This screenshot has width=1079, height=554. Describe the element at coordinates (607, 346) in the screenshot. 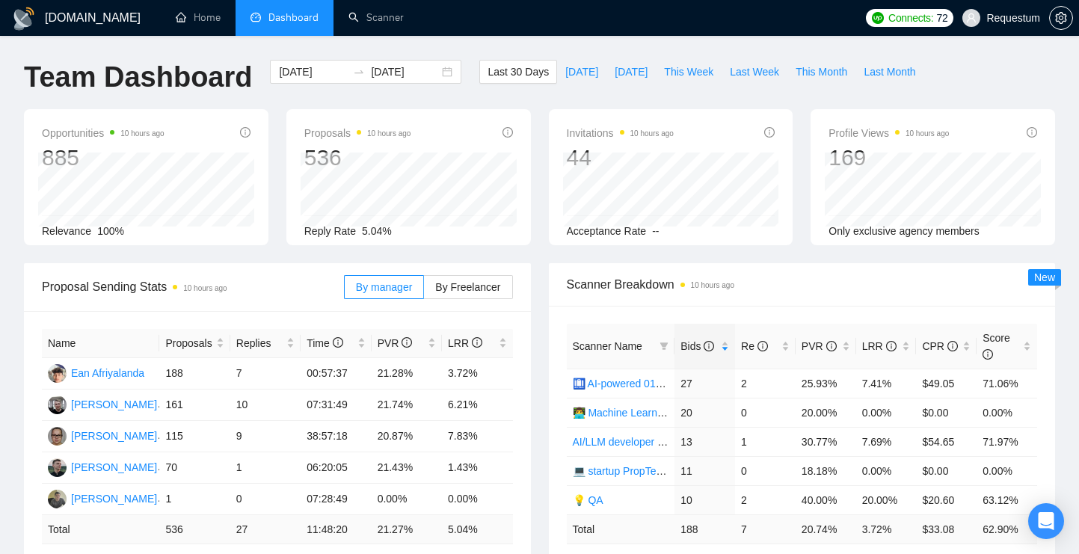

I see `span: Scanner Name` at that location.